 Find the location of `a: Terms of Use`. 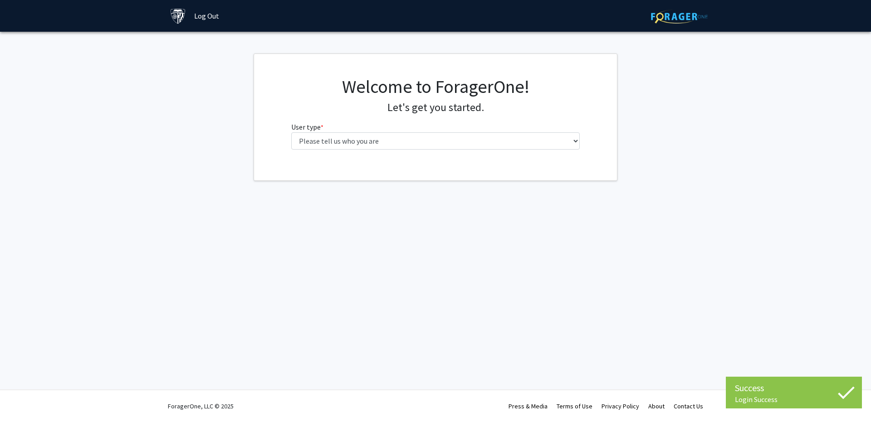

a: Terms of Use is located at coordinates (574, 406).